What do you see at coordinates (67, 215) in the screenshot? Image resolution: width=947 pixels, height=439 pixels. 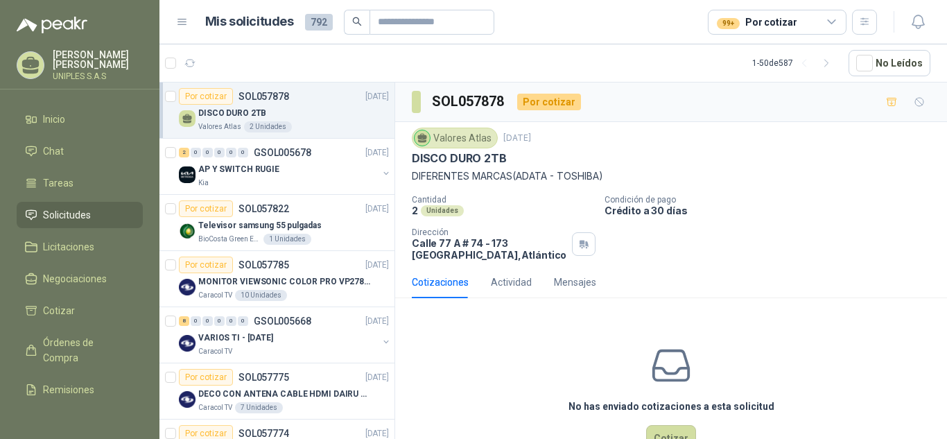 I see `span: Solicitudes` at bounding box center [67, 215].